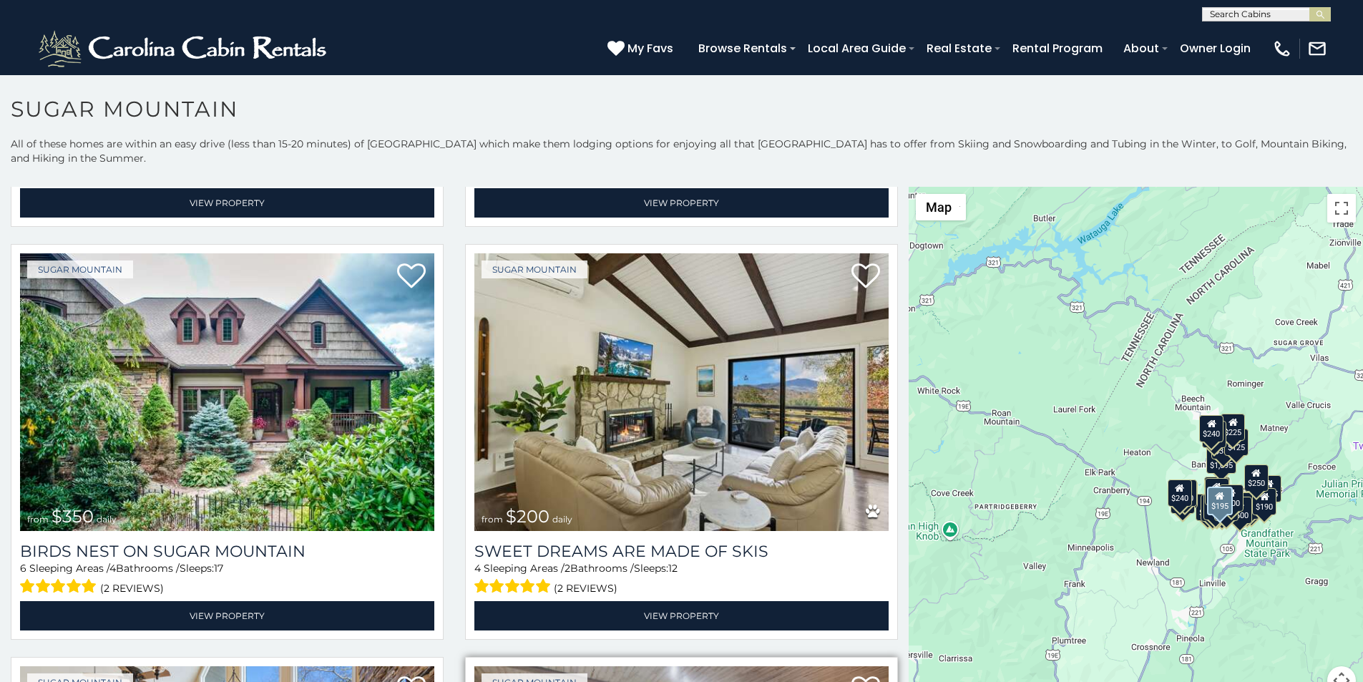 This screenshot has width=1363, height=682. What do you see at coordinates (959, 48) in the screenshot?
I see `a: Real Estate` at bounding box center [959, 48].